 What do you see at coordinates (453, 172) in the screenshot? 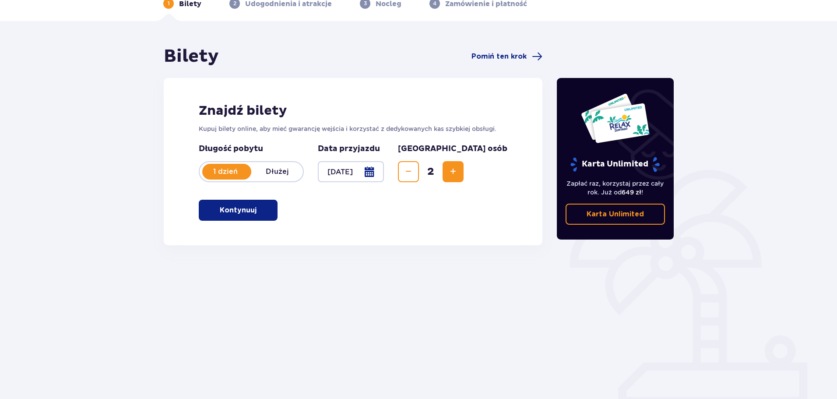
I see `button: Zwiększ` at bounding box center [453, 172].